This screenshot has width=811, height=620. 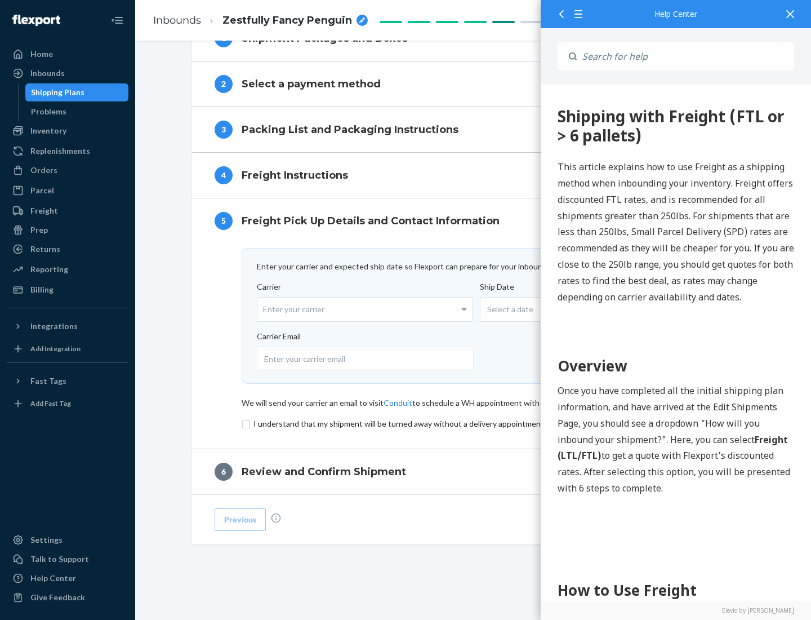 What do you see at coordinates (36, 20) in the screenshot?
I see `img: Flexport logo` at bounding box center [36, 20].